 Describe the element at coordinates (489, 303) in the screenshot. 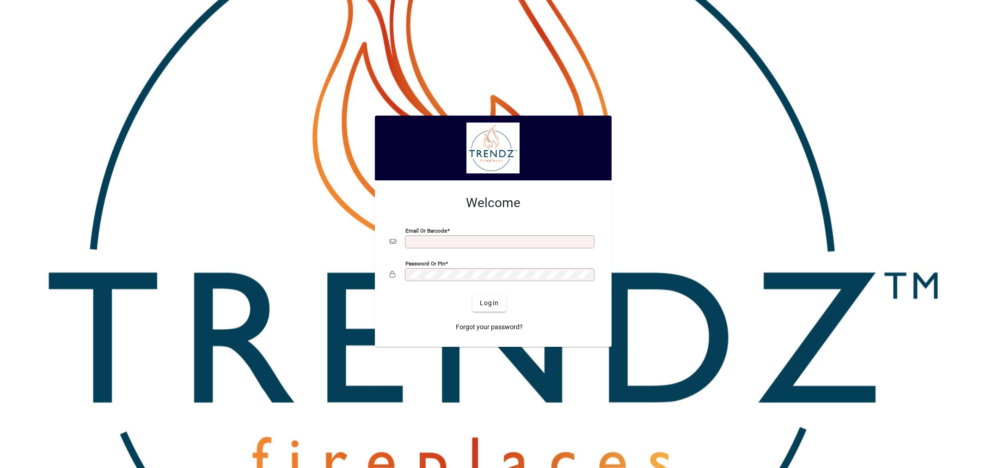

I see `button: Login` at that location.